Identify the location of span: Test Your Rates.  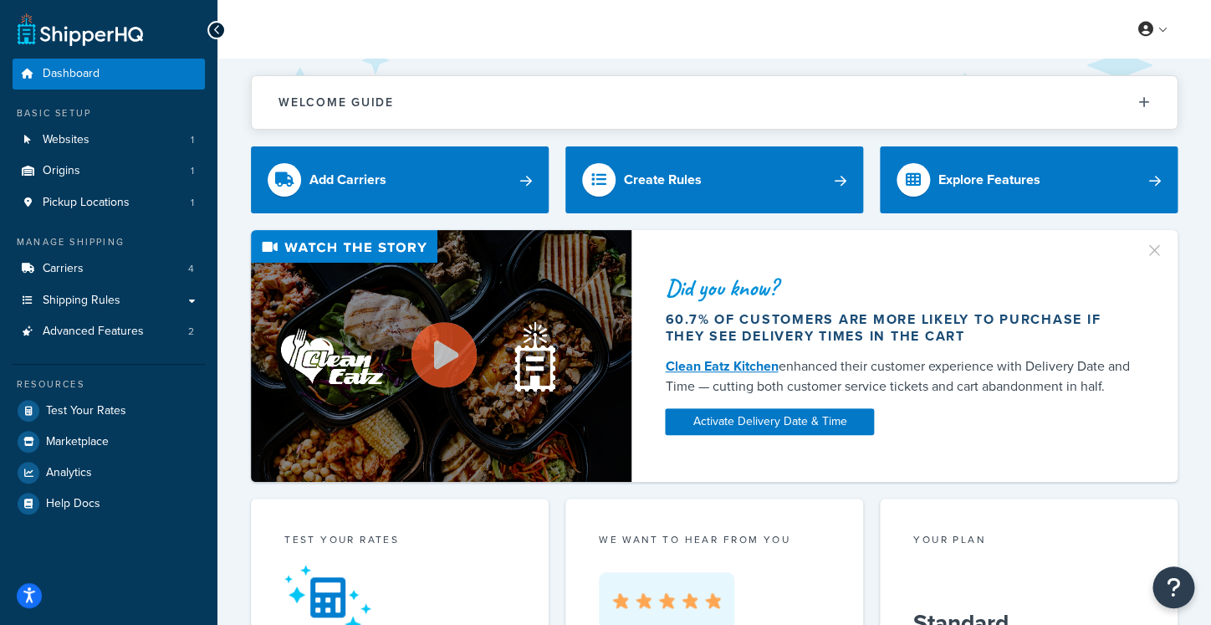
(86, 410).